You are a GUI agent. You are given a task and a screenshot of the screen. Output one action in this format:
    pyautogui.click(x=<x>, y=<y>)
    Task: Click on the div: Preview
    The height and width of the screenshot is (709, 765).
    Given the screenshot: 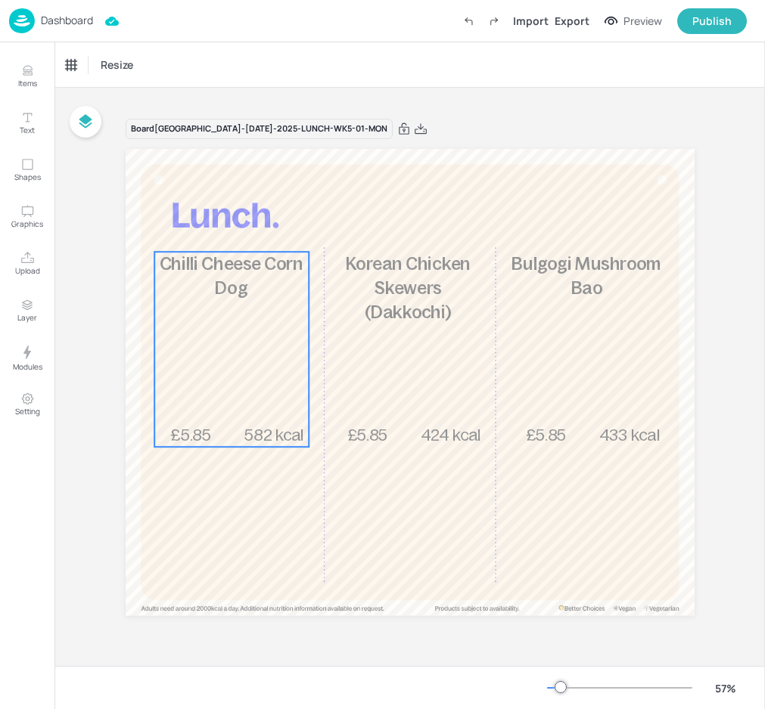 What is the action you would take?
    pyautogui.click(x=642, y=21)
    